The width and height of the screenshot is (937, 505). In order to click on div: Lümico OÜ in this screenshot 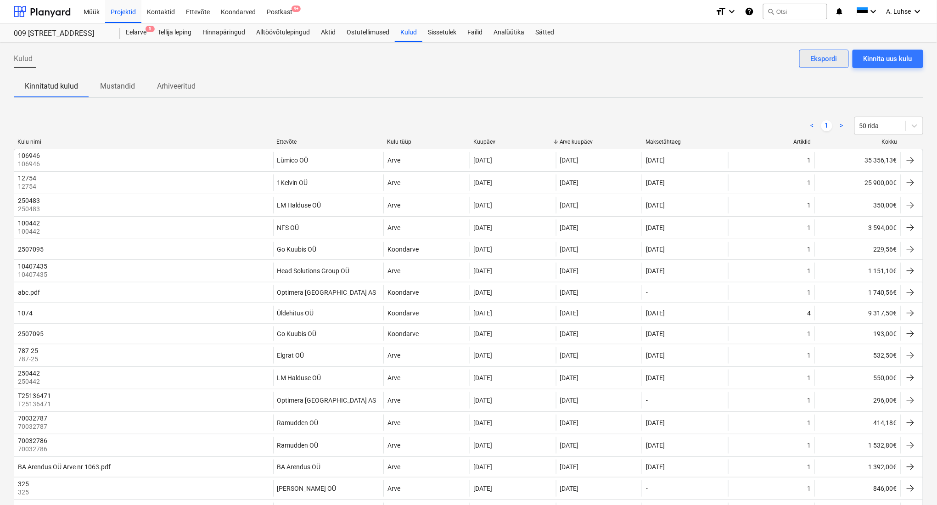, I will do `click(293, 160)`.